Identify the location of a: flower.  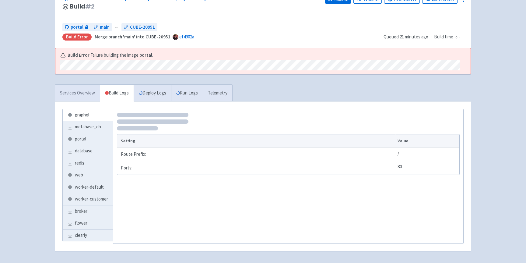
(88, 223).